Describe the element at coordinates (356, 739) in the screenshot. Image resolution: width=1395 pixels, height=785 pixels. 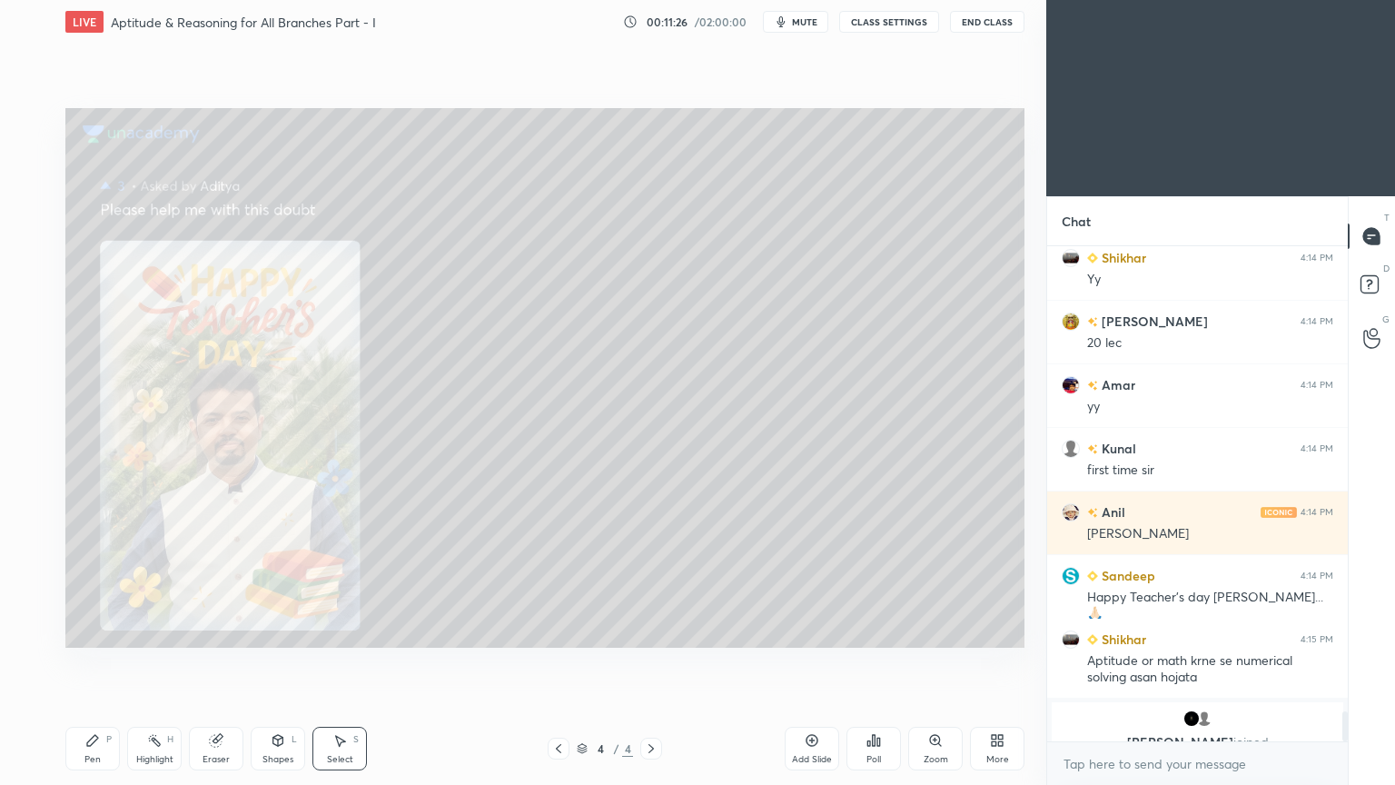
I see `div: S` at that location.